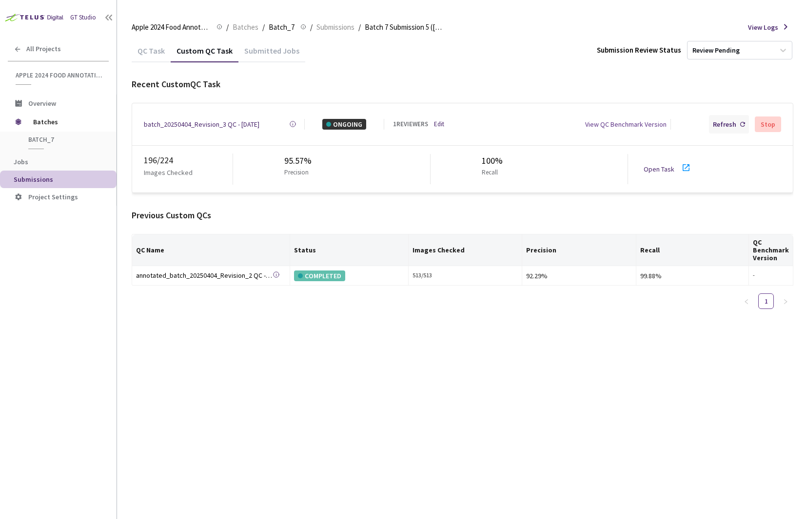 Image resolution: width=806 pixels, height=519 pixels. What do you see at coordinates (245, 27) in the screenshot?
I see `a: Batches` at bounding box center [245, 27].